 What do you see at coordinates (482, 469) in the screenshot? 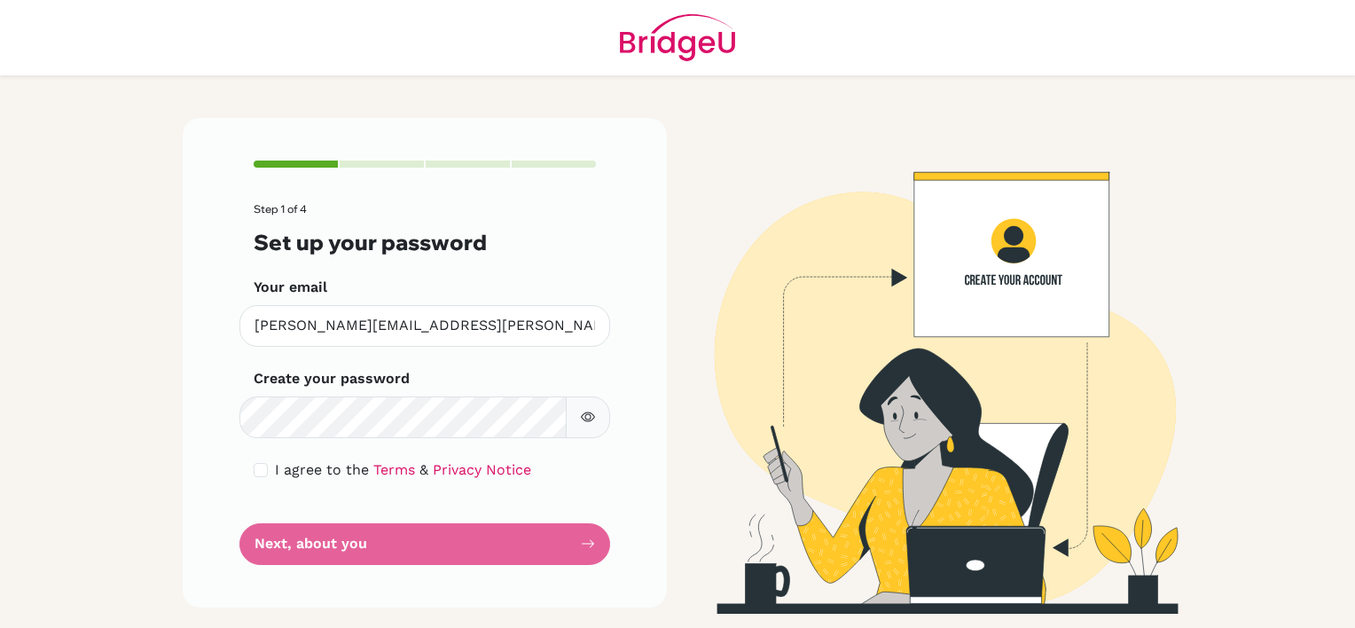
I see `a: Privacy Notice` at bounding box center [482, 469].